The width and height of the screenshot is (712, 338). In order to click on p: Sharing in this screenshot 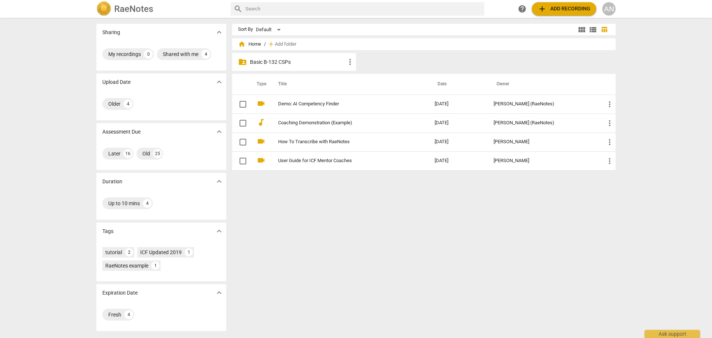, I will do `click(111, 32)`.